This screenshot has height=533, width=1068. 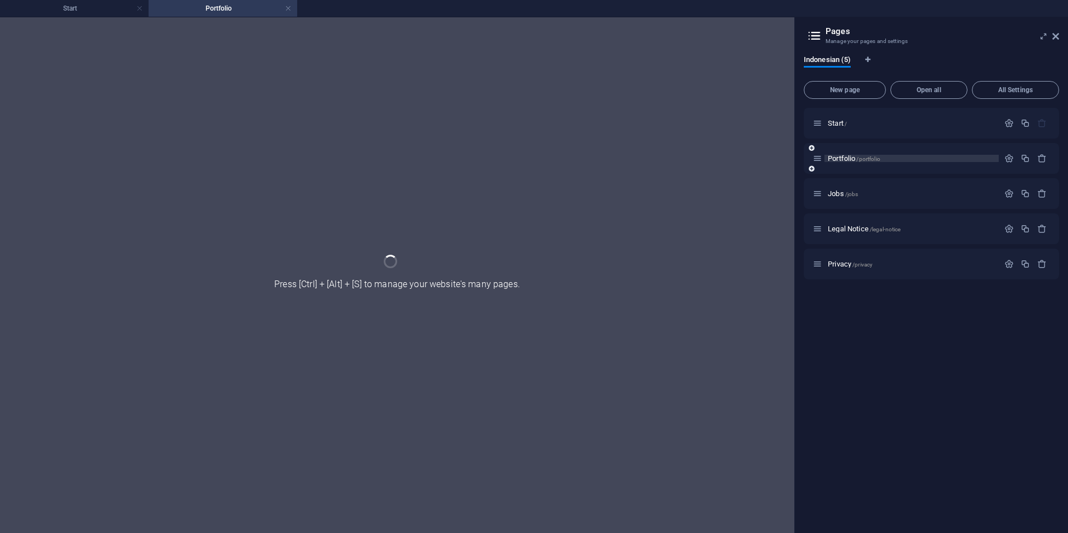 What do you see at coordinates (911, 228) in the screenshot?
I see `div: Legal Notice/legal-notice` at bounding box center [911, 228].